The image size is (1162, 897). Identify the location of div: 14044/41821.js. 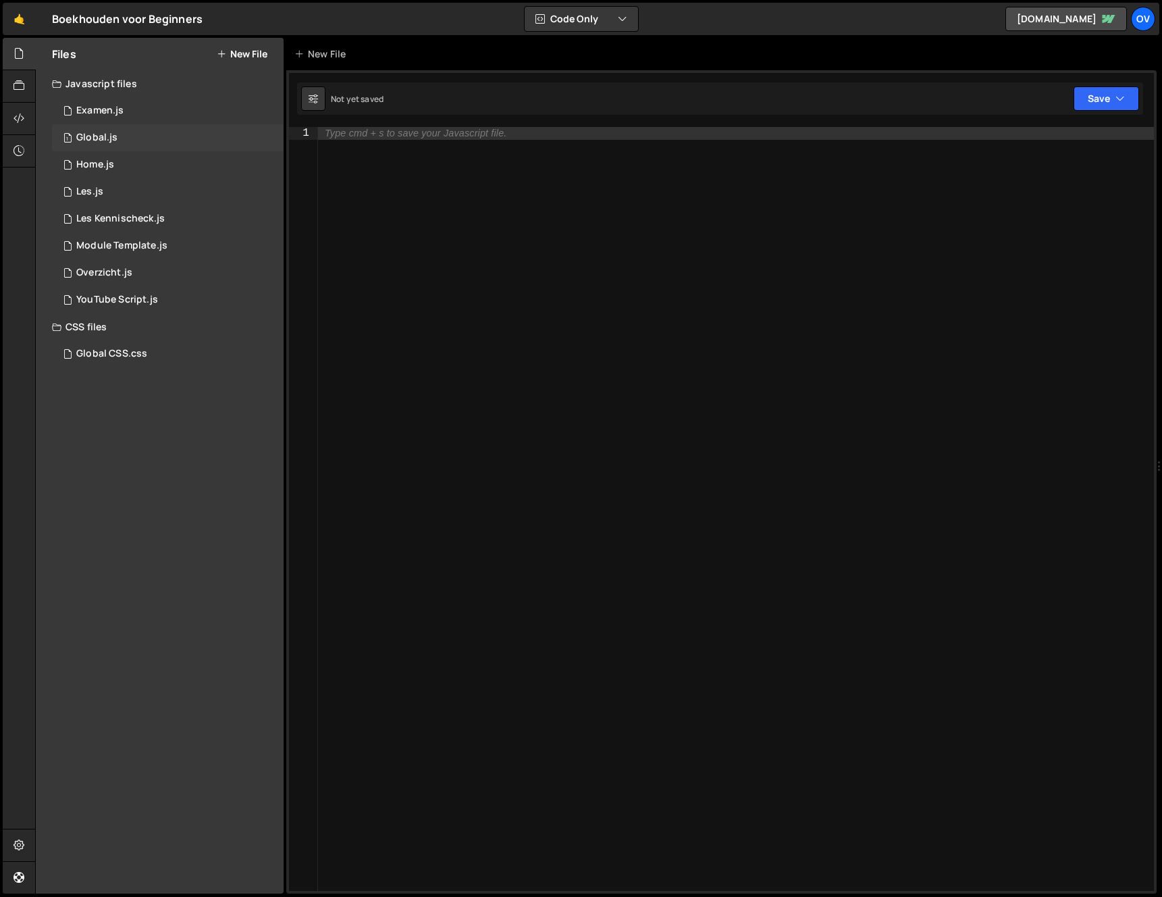
(167, 165).